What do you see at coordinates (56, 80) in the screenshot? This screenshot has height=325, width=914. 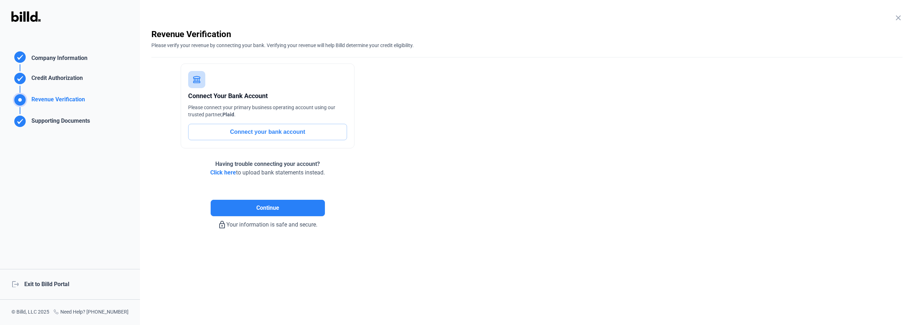 I see `div: Credit Authorization` at bounding box center [56, 80].